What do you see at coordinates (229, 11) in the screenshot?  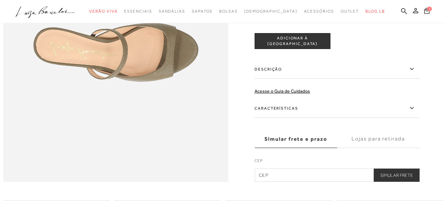 I see `span: Bolsas` at bounding box center [229, 11].